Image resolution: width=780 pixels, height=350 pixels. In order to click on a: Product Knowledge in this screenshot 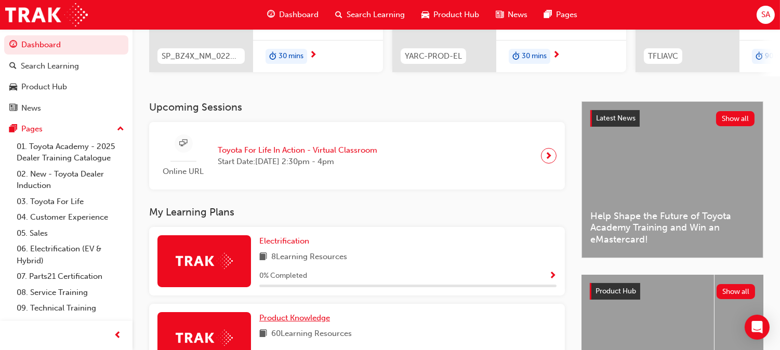, I will do `click(297, 318)`.